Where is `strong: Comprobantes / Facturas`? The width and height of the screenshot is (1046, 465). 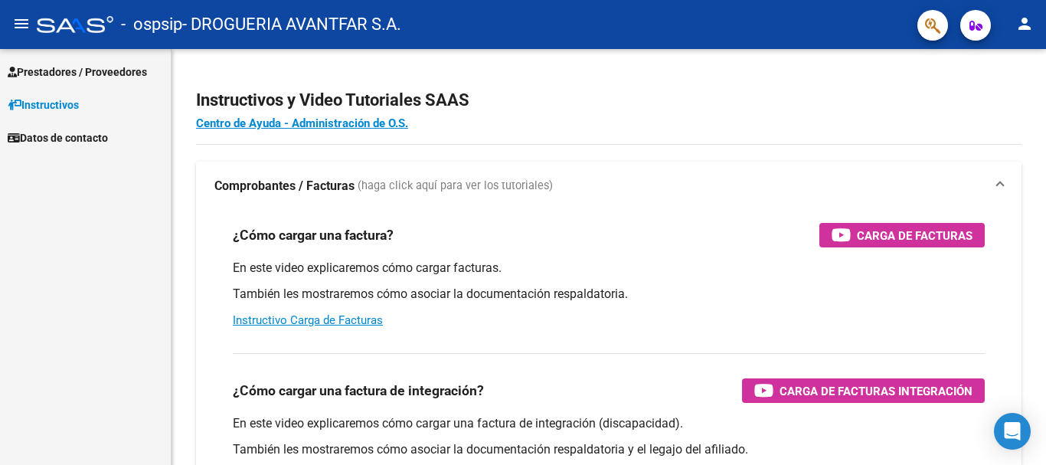 strong: Comprobantes / Facturas is located at coordinates (284, 186).